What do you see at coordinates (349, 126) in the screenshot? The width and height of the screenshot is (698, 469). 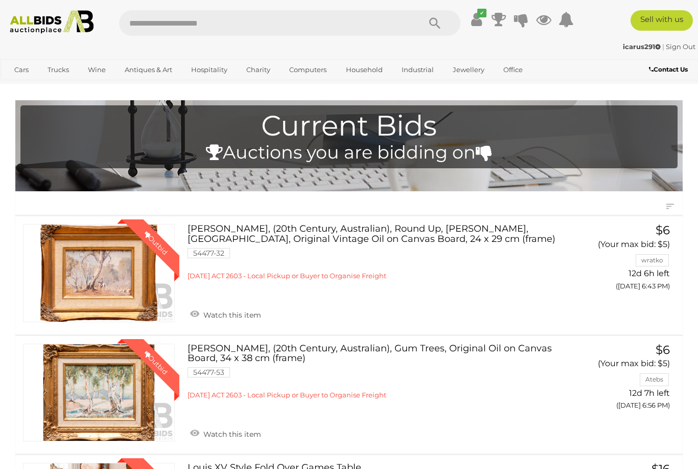 I see `h1: Current Bids` at bounding box center [349, 126].